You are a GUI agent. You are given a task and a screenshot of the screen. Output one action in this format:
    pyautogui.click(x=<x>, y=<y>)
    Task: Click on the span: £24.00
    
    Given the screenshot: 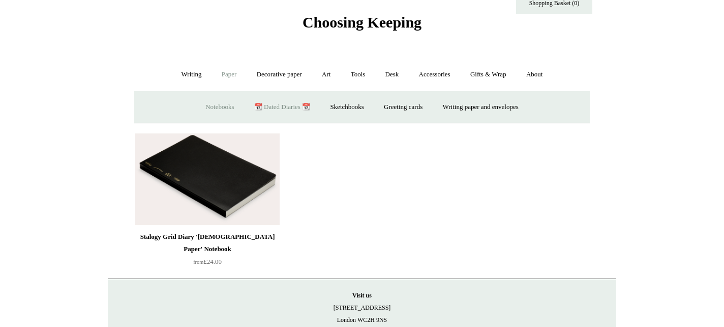 What is the action you would take?
    pyautogui.click(x=208, y=261)
    